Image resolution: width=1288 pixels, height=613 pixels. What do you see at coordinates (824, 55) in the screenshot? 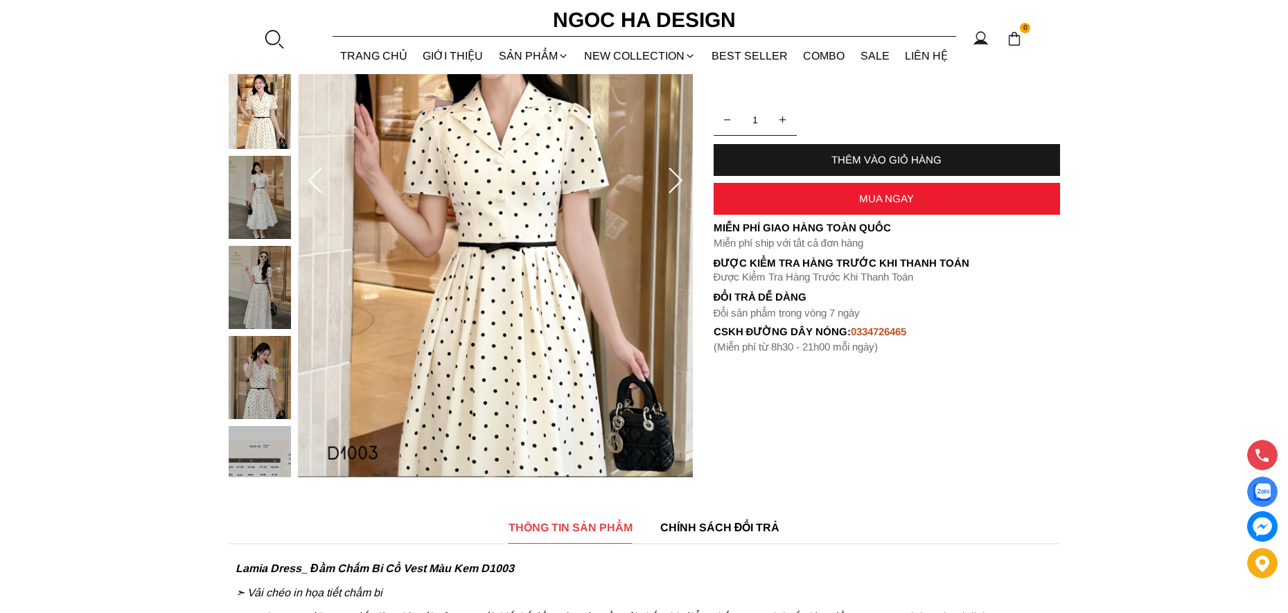
I see `a: Combo` at bounding box center [824, 55].